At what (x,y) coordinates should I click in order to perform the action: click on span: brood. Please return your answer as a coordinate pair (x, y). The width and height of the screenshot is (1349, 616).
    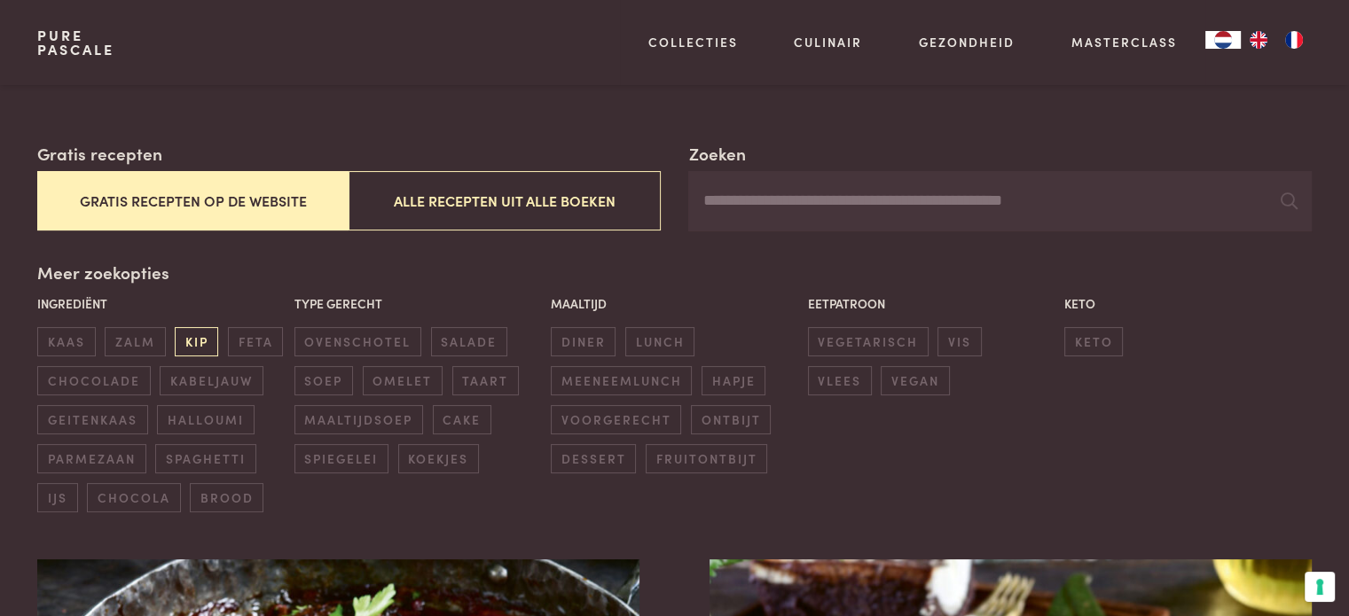
    Looking at the image, I should click on (226, 498).